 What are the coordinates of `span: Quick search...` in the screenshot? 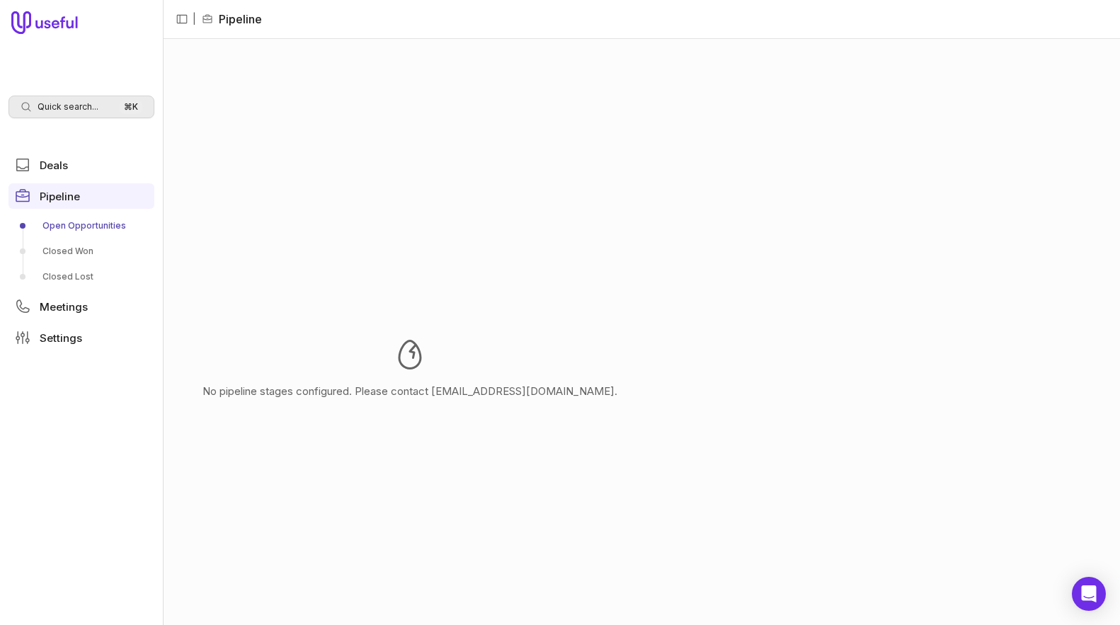 It's located at (68, 107).